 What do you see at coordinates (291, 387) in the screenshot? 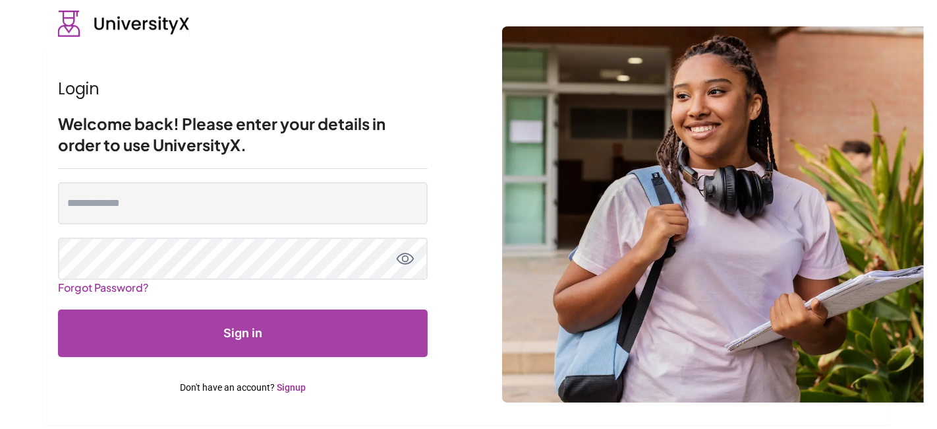
I see `a: Signup` at bounding box center [291, 387].